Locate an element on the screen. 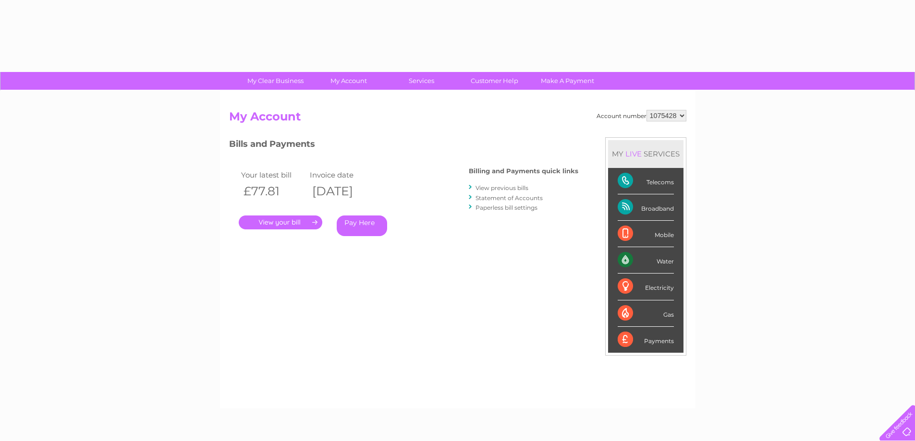 This screenshot has height=441, width=915. a: Customer Help is located at coordinates (494, 81).